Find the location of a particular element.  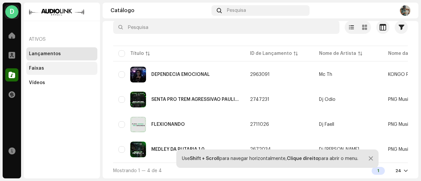

span: Pesquisa is located at coordinates (237, 11).